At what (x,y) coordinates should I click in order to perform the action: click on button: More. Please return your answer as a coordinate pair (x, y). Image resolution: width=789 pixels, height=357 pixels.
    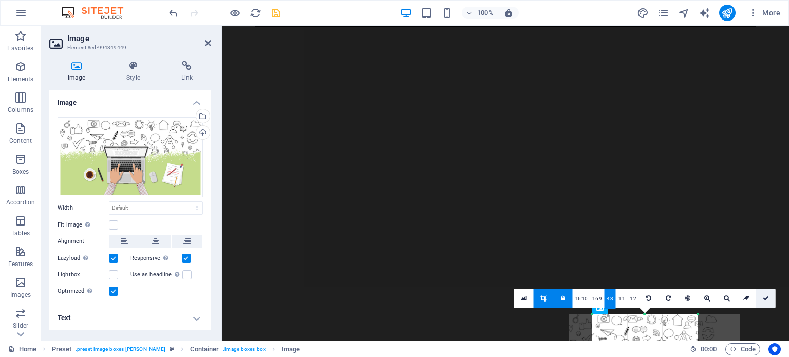
    Looking at the image, I should click on (764, 13).